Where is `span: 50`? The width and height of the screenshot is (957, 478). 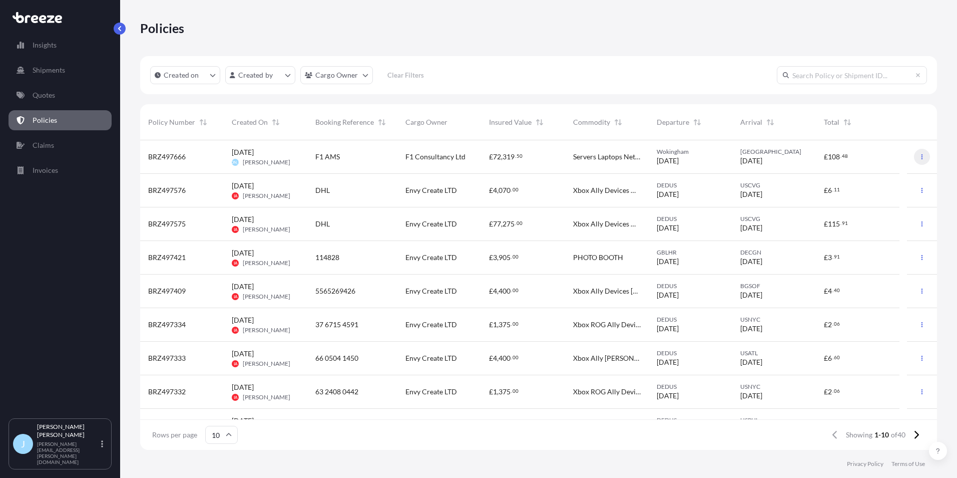 span: 50 is located at coordinates (520, 156).